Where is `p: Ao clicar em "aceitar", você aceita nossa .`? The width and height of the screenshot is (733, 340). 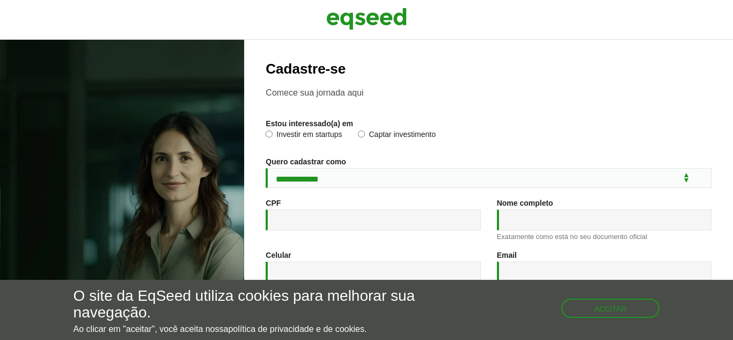
p: Ao clicar em "aceitar", você aceita nossa . is located at coordinates (249, 328).